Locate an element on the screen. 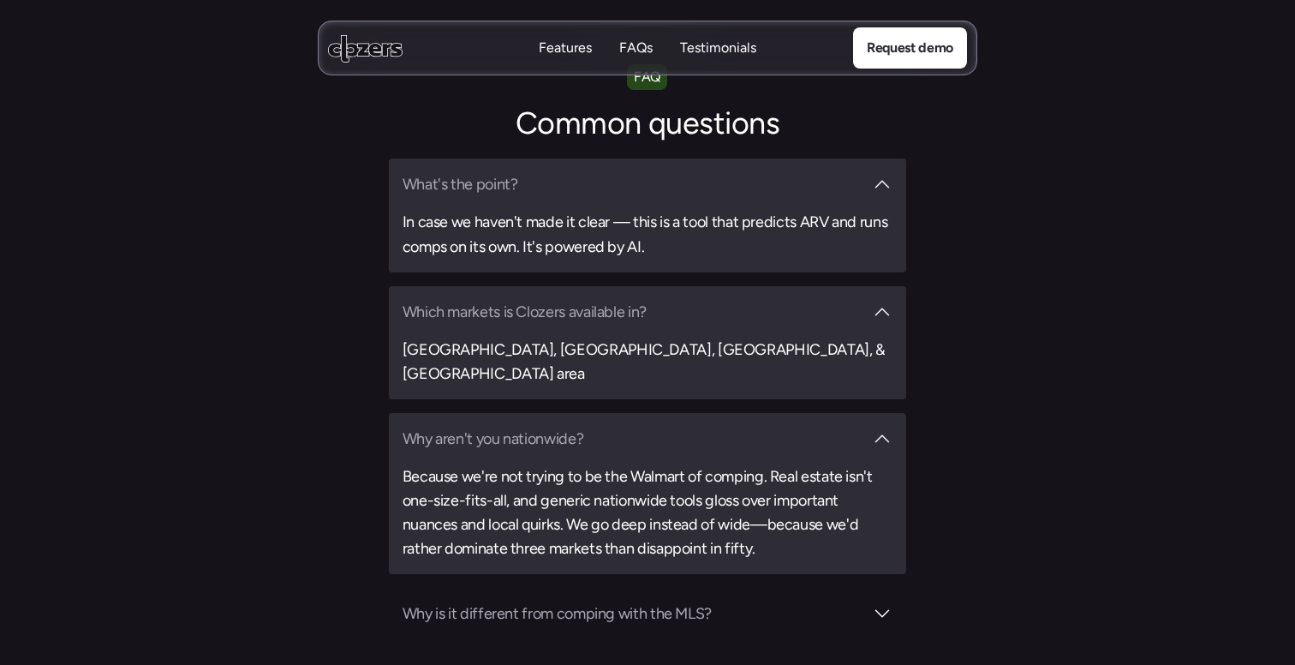  p: Request demo is located at coordinates (910, 48).